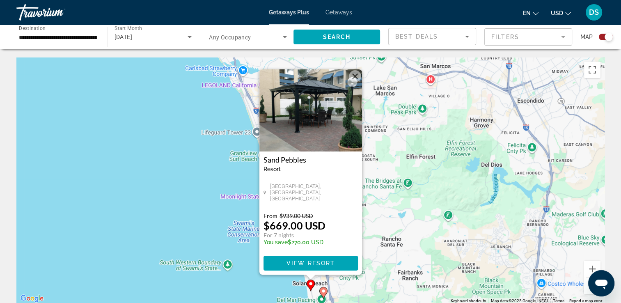 Image resolution: width=621 pixels, height=303 pixels. Describe the element at coordinates (531, 13) in the screenshot. I see `button: Change language` at that location.